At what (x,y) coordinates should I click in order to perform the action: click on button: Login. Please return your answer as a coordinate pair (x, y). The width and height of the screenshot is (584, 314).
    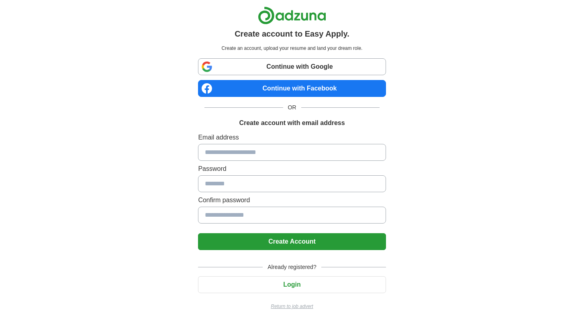
    Looking at the image, I should click on (292, 284).